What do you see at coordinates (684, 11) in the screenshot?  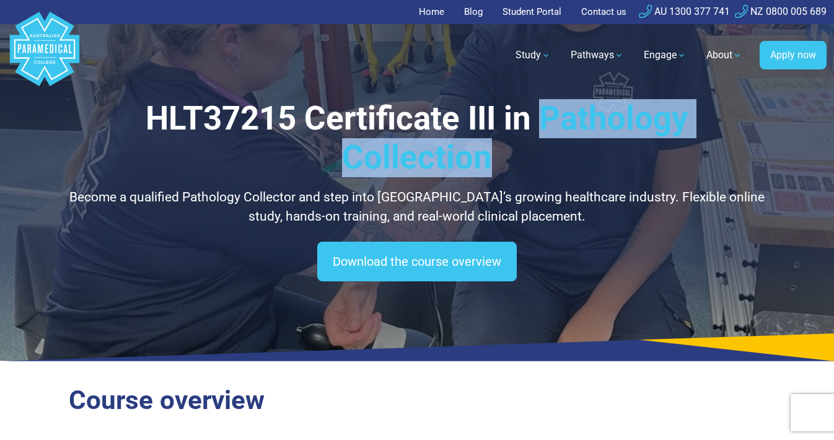 I see `a: AU 1300 377 741` at bounding box center [684, 11].